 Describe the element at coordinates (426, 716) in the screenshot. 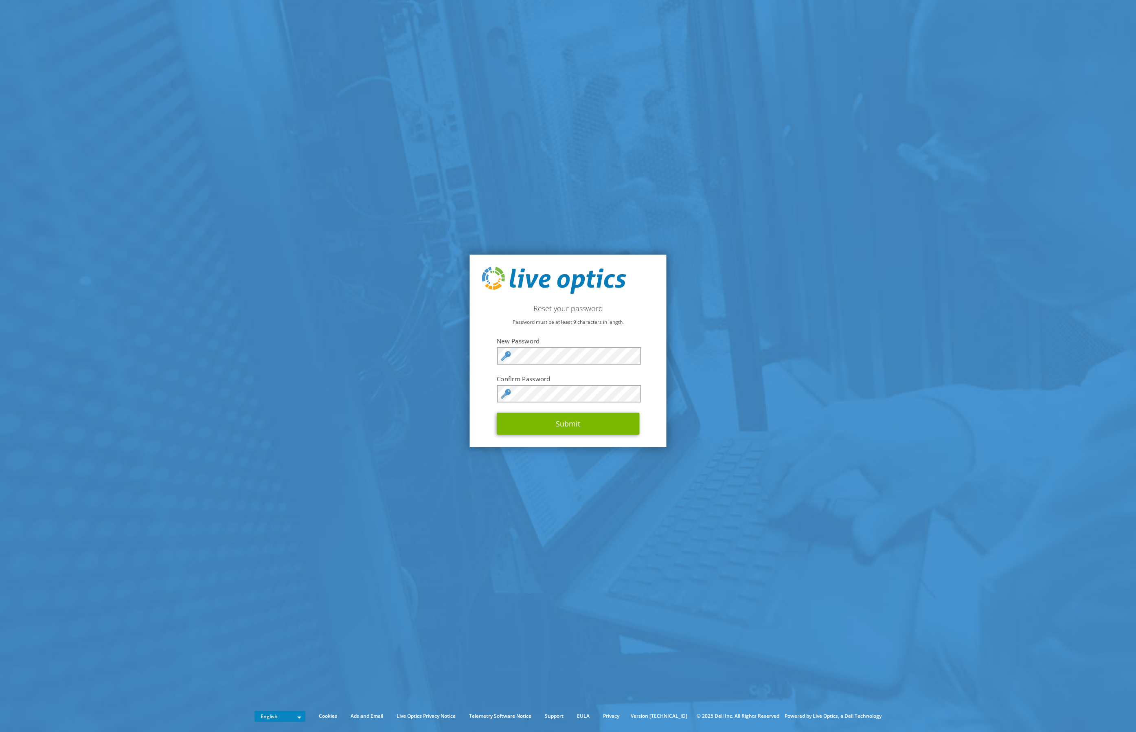

I see `a: Live Optics Privacy Notice` at that location.